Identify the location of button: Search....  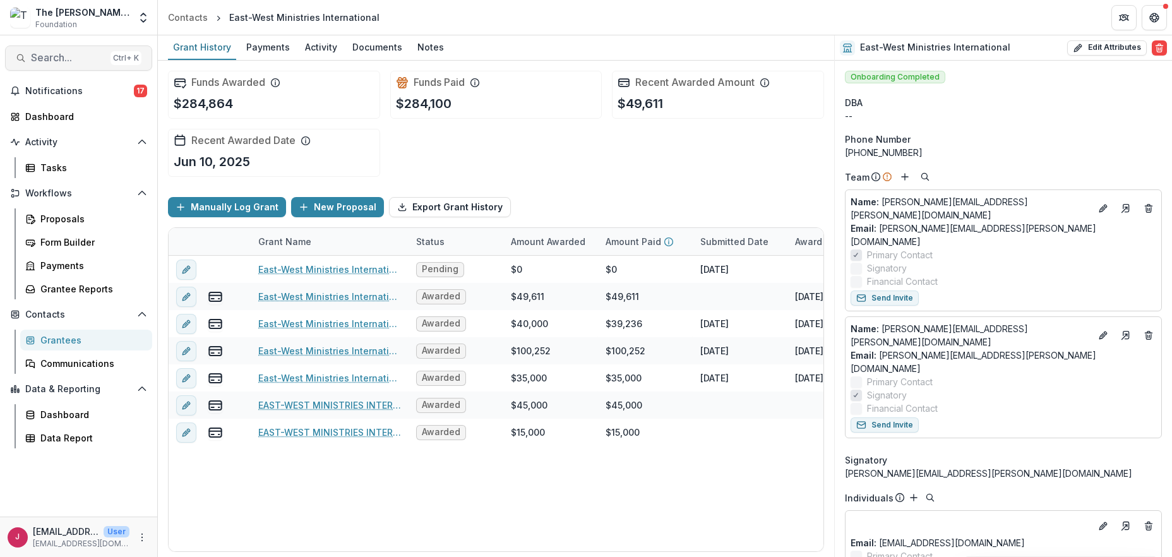
(78, 58).